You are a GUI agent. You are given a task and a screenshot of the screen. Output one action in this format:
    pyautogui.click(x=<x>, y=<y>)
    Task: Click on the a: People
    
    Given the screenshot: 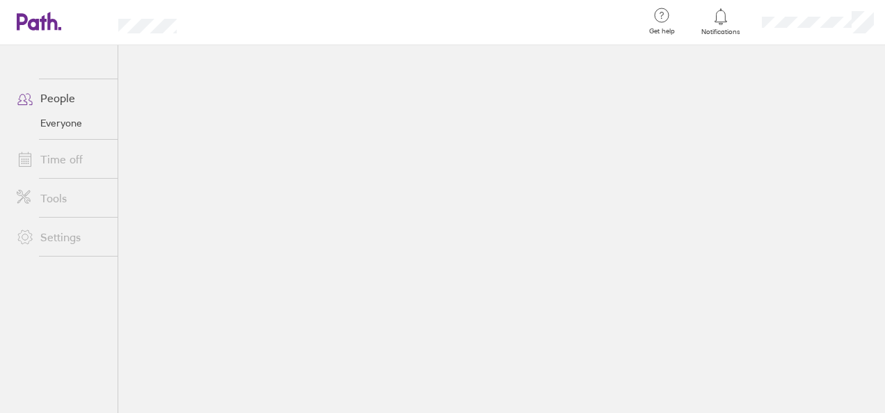 What is the action you would take?
    pyautogui.click(x=61, y=98)
    